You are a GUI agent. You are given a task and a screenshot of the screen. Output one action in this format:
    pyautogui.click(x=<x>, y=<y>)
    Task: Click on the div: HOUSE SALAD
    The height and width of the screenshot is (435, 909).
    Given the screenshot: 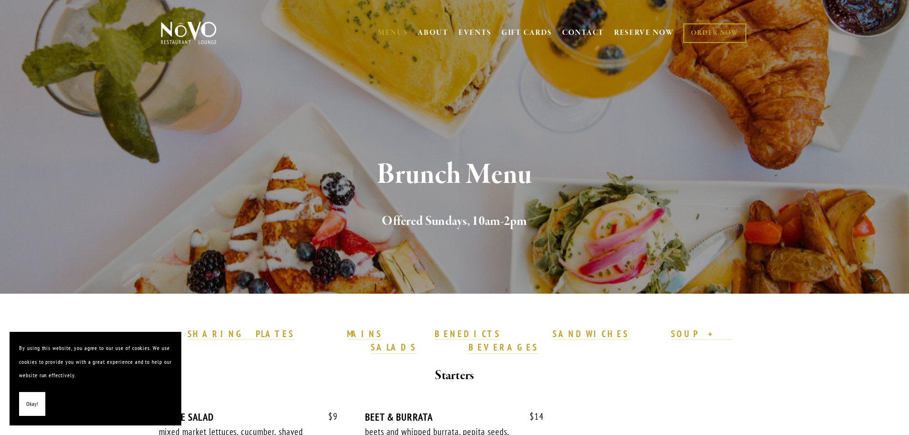 What is the action you would take?
    pyautogui.click(x=248, y=417)
    